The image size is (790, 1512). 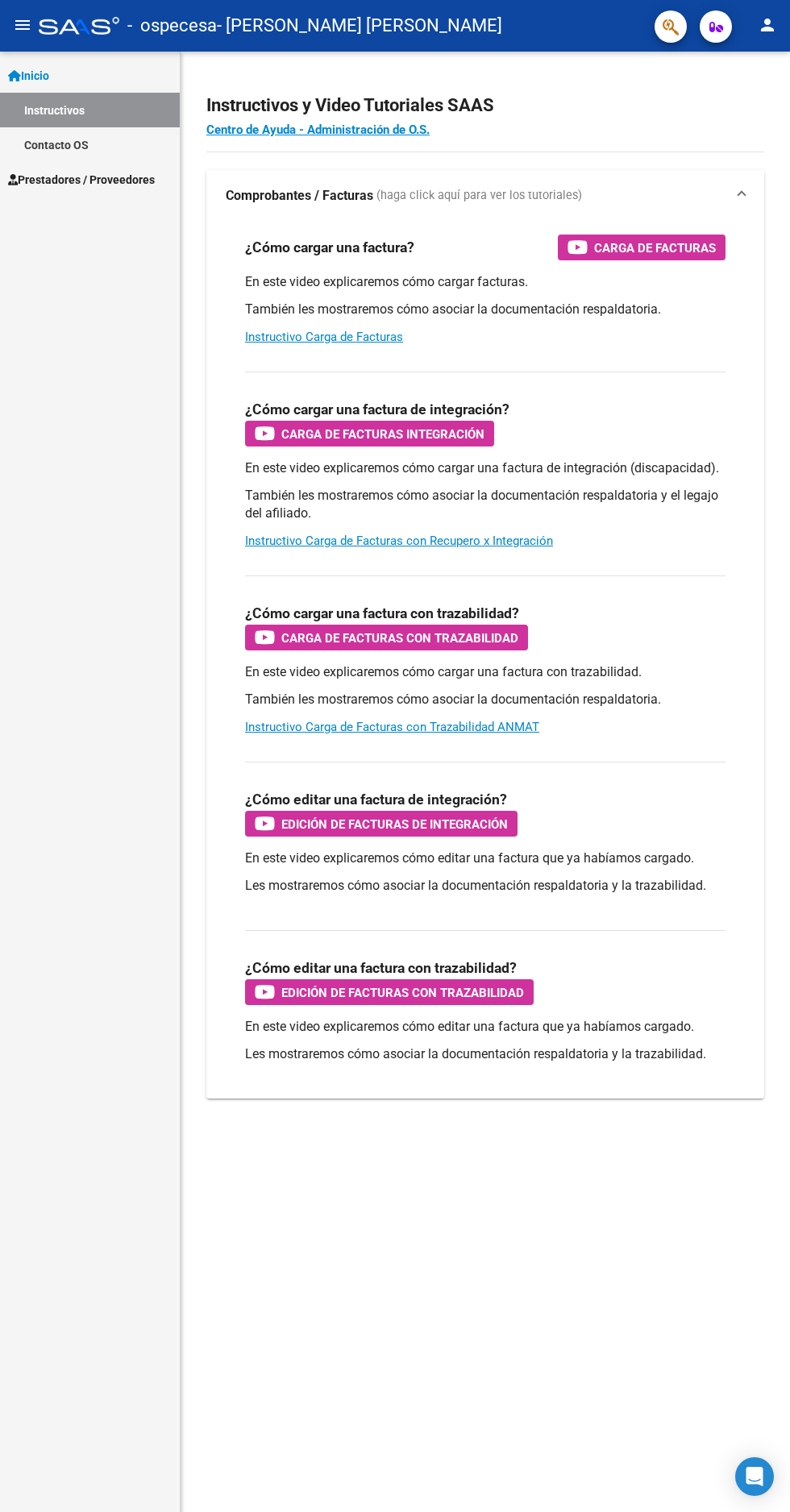 I want to click on h3: ¿Cómo editar una factura de integración?, so click(x=375, y=800).